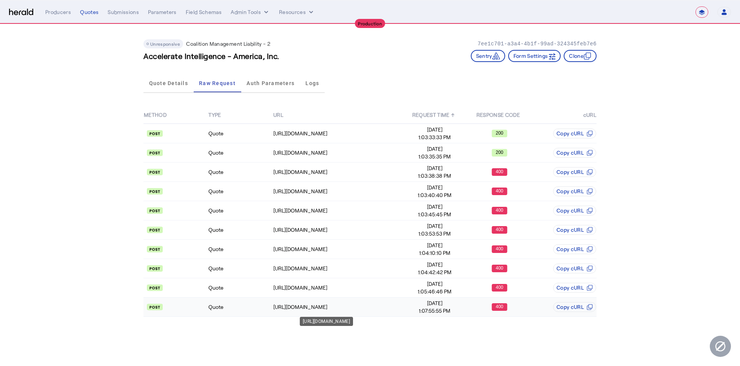 The width and height of the screenshot is (740, 366). Describe the element at coordinates (435, 291) in the screenshot. I see `span: 1:05:46:46 PM` at that location.